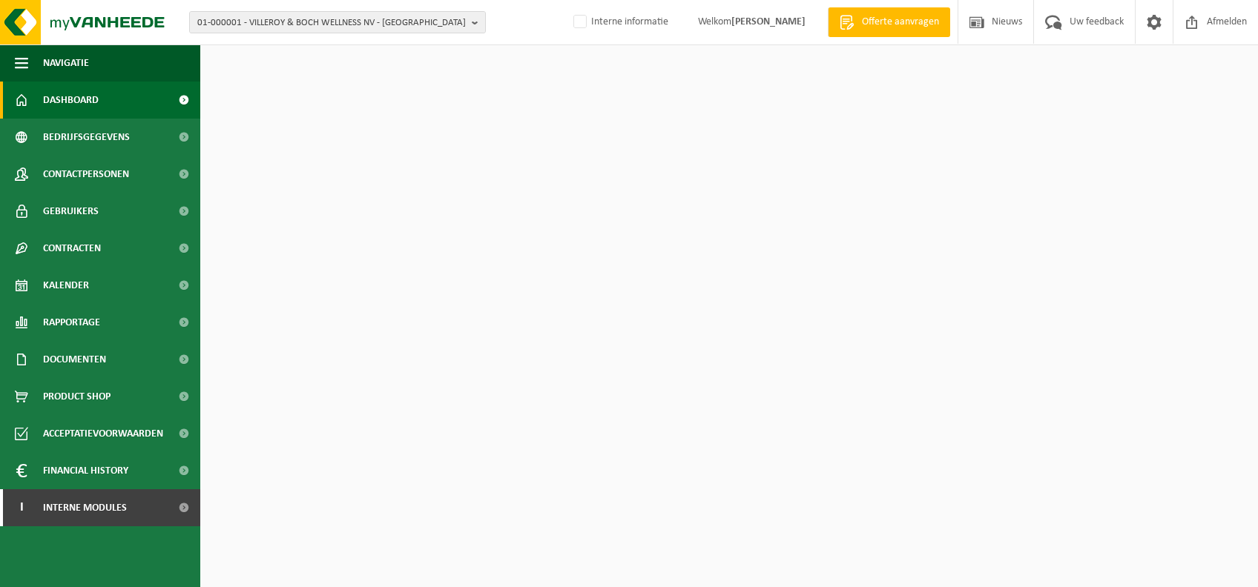  What do you see at coordinates (889, 22) in the screenshot?
I see `a: Offerte aanvragen` at bounding box center [889, 22].